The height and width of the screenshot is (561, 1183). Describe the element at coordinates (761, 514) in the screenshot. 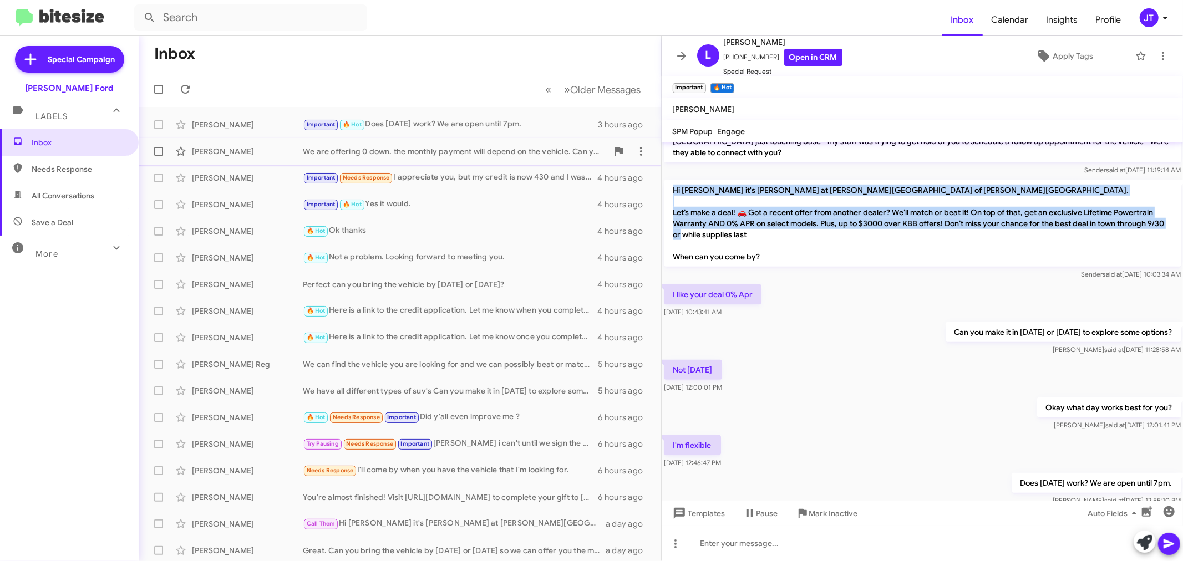

I see `button: Pause` at that location.